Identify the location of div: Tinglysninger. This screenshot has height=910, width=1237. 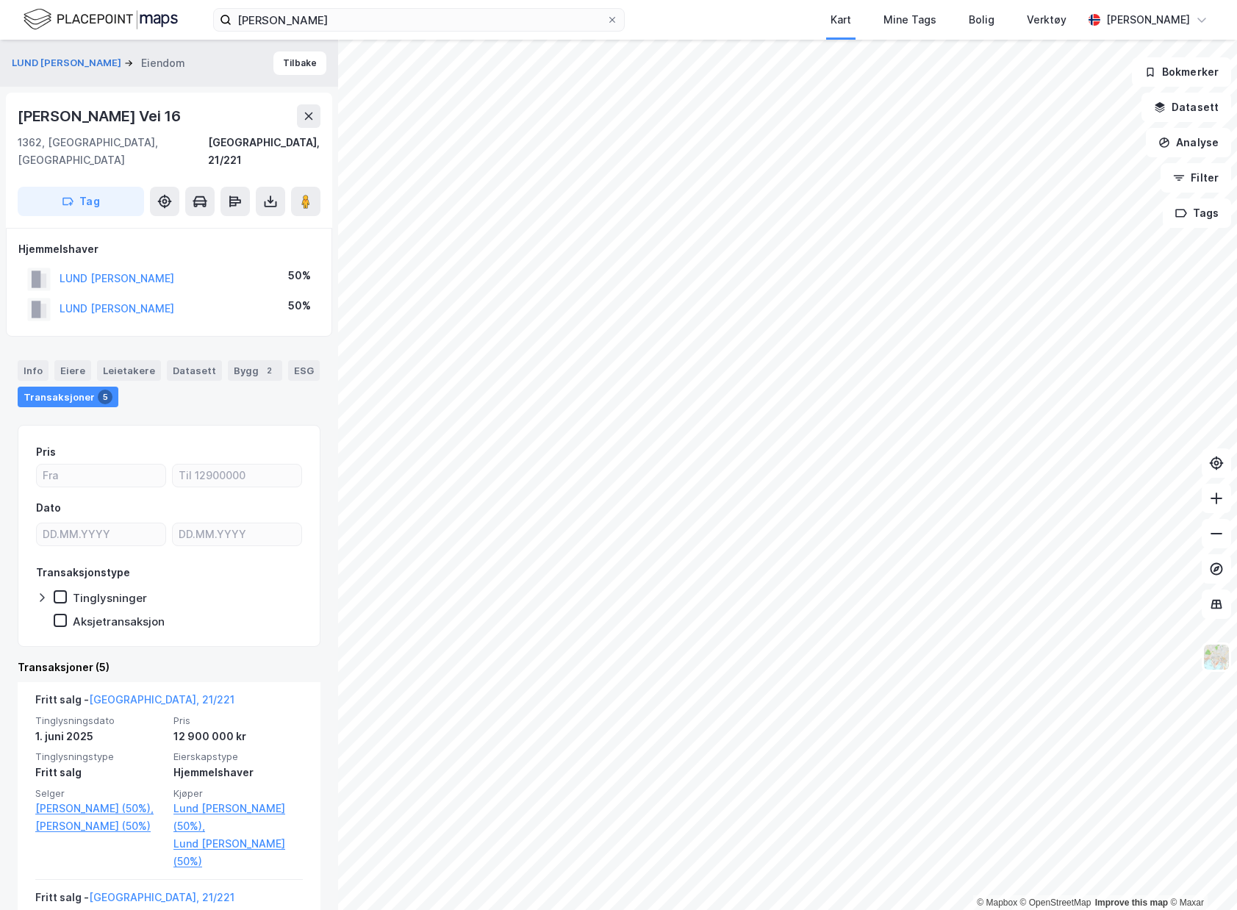
(109, 597).